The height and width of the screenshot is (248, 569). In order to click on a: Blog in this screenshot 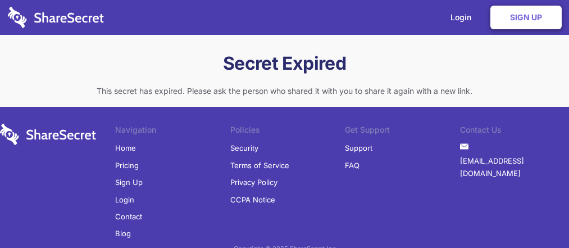, I will do `click(123, 233)`.